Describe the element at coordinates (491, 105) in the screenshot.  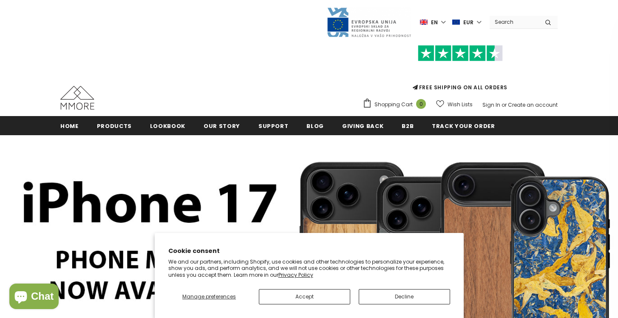
I see `a: Sign In` at that location.